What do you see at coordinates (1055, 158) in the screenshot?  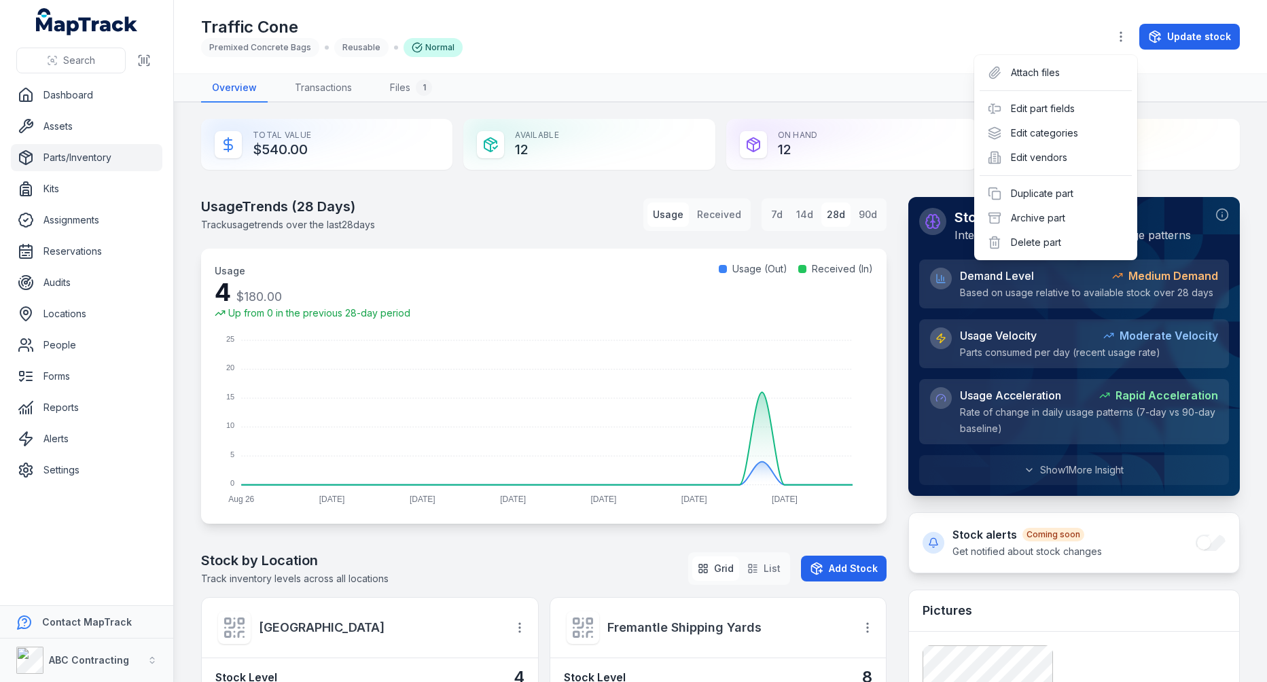 I see `div: Edit vendors` at bounding box center [1055, 158].